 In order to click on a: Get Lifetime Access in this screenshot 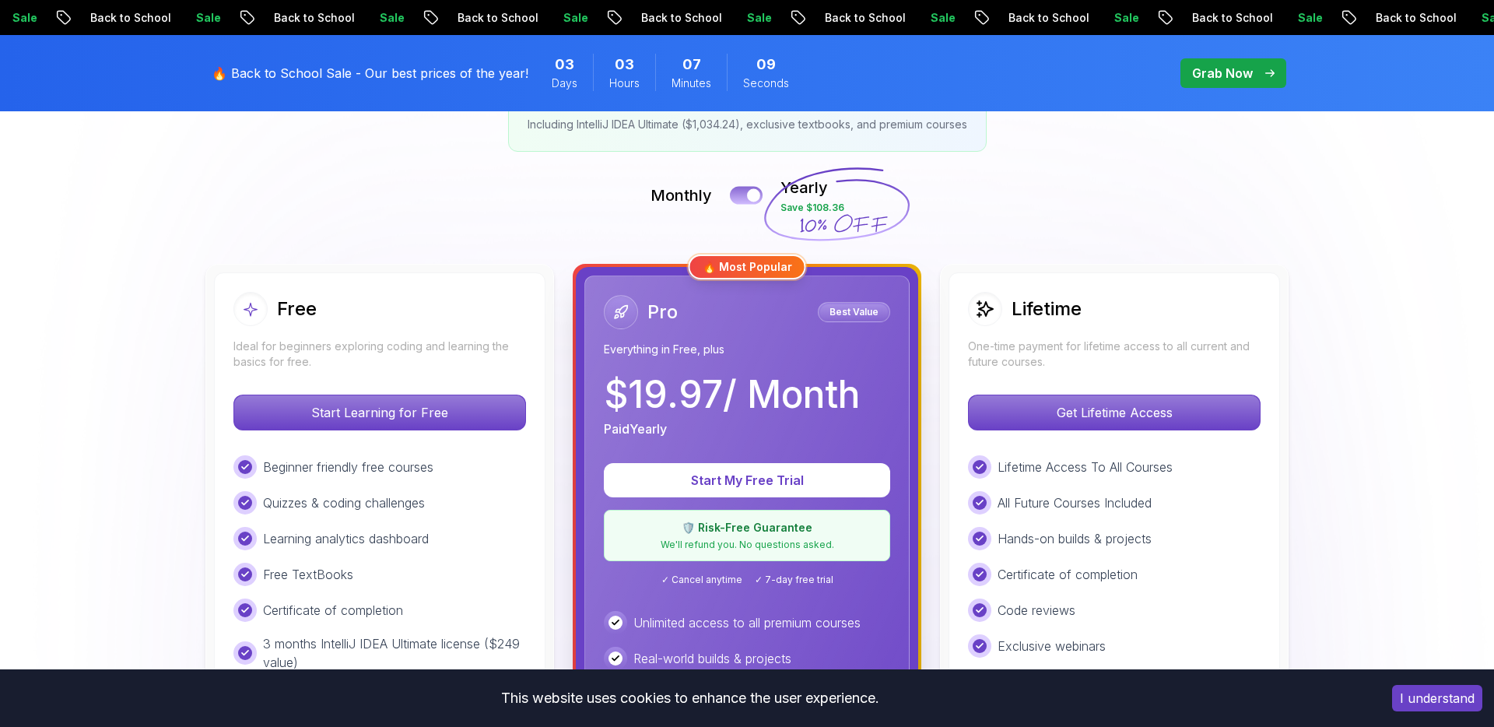, I will do `click(1114, 412)`.